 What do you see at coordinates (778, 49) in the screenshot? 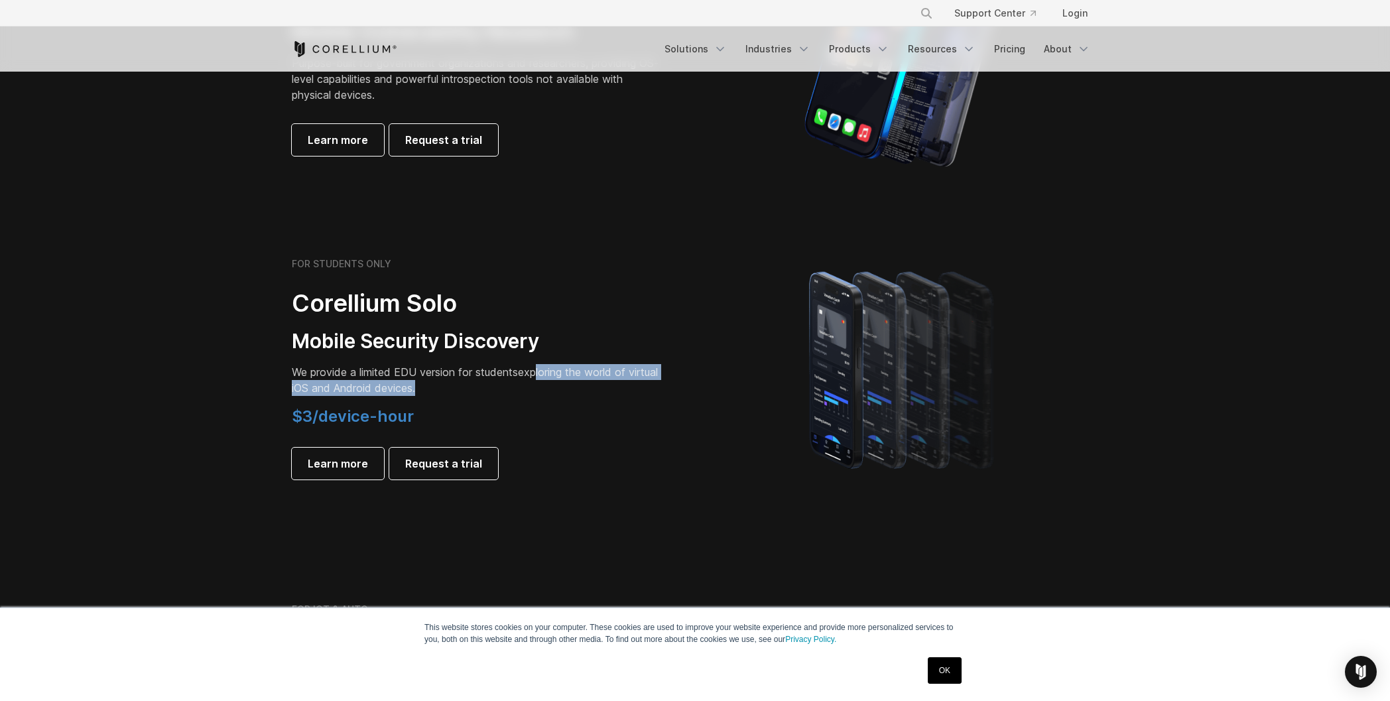
I see `a: Industries` at bounding box center [778, 49].